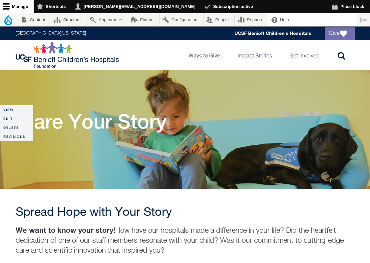  Describe the element at coordinates (144, 20) in the screenshot. I see `a: Extend` at that location.